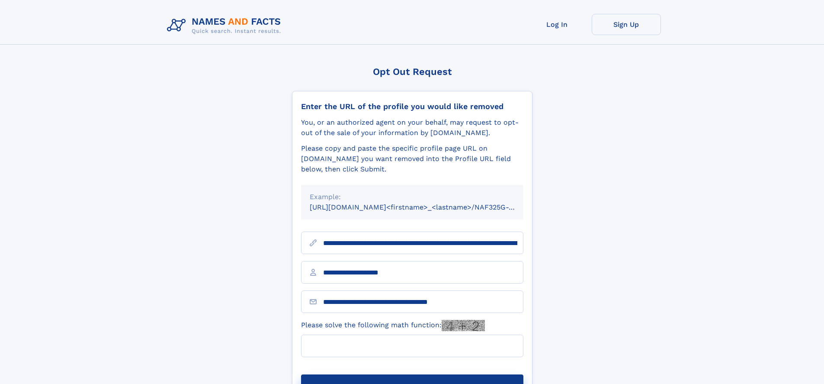  I want to click on img: Logo Names and Facts, so click(226, 26).